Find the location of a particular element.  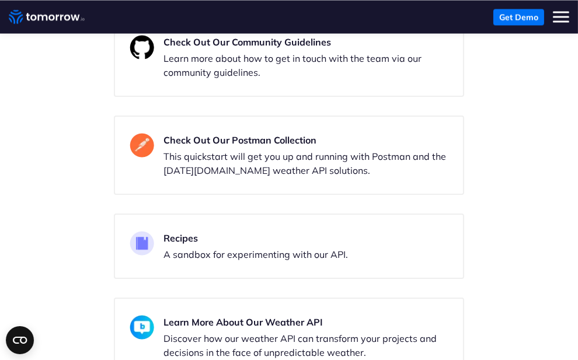

h3: Recipes is located at coordinates (256, 238).